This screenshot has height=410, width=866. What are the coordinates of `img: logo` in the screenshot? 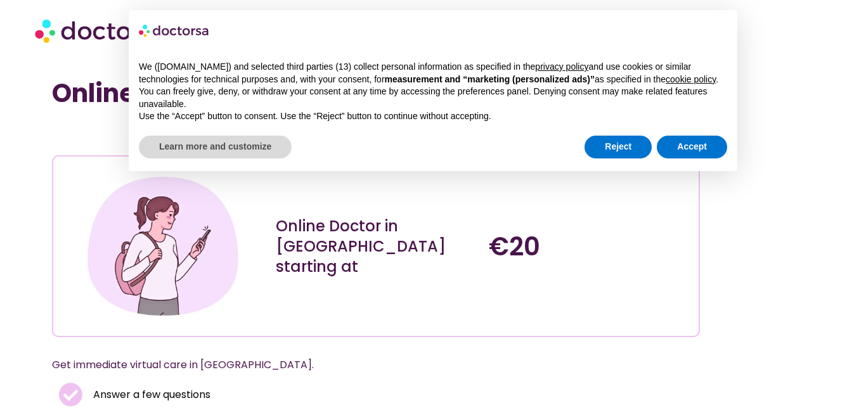 It's located at (174, 30).